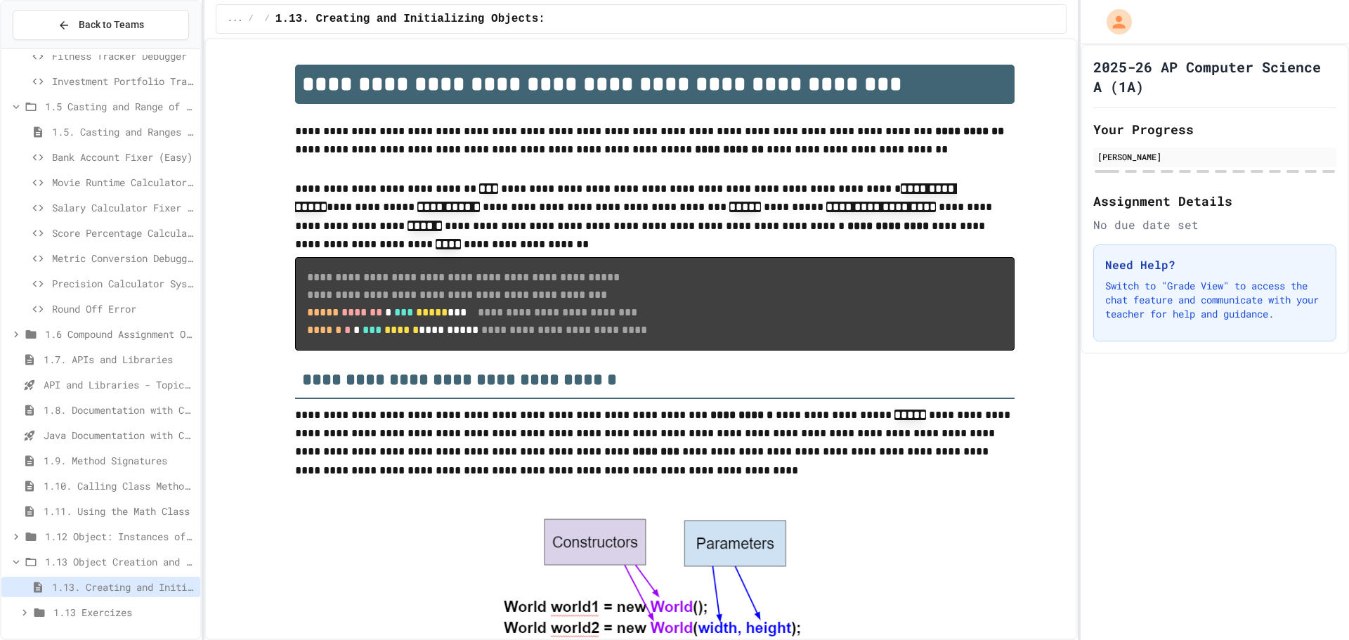  What do you see at coordinates (123, 131) in the screenshot?
I see `span: 1.5. Casting and Ranges of Values` at bounding box center [123, 131].